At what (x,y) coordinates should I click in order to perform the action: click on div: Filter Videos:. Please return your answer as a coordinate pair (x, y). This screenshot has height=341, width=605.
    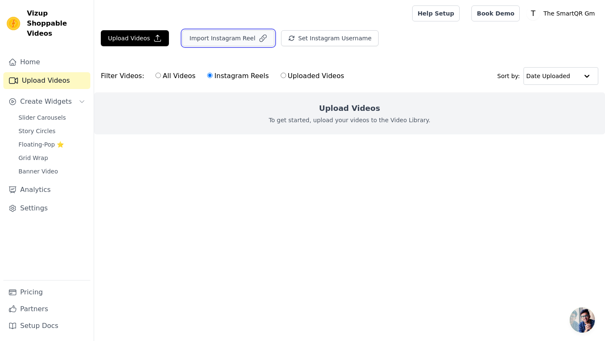
    Looking at the image, I should click on (225, 76).